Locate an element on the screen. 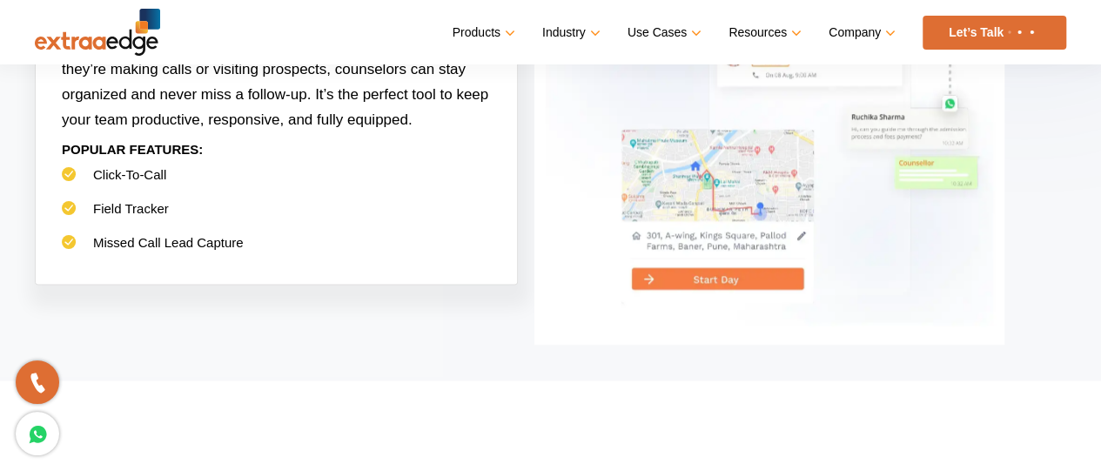  li: Click-To-Call is located at coordinates (276, 183).